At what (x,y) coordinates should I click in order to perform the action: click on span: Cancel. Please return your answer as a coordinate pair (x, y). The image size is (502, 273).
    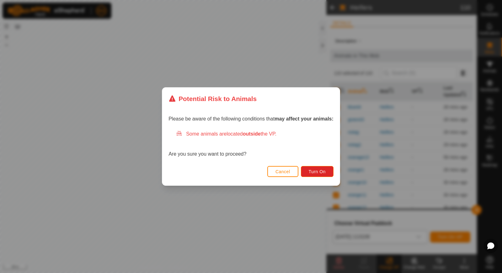
    Looking at the image, I should click on (283, 172).